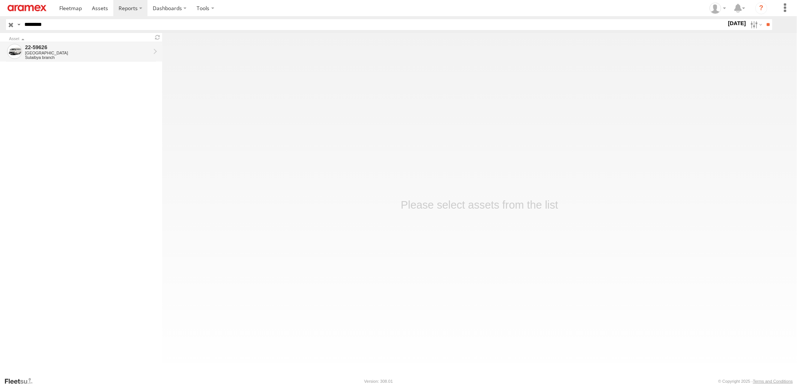 This screenshot has width=797, height=385. What do you see at coordinates (755, 24) in the screenshot?
I see `label: Search Filter Options` at bounding box center [755, 24].